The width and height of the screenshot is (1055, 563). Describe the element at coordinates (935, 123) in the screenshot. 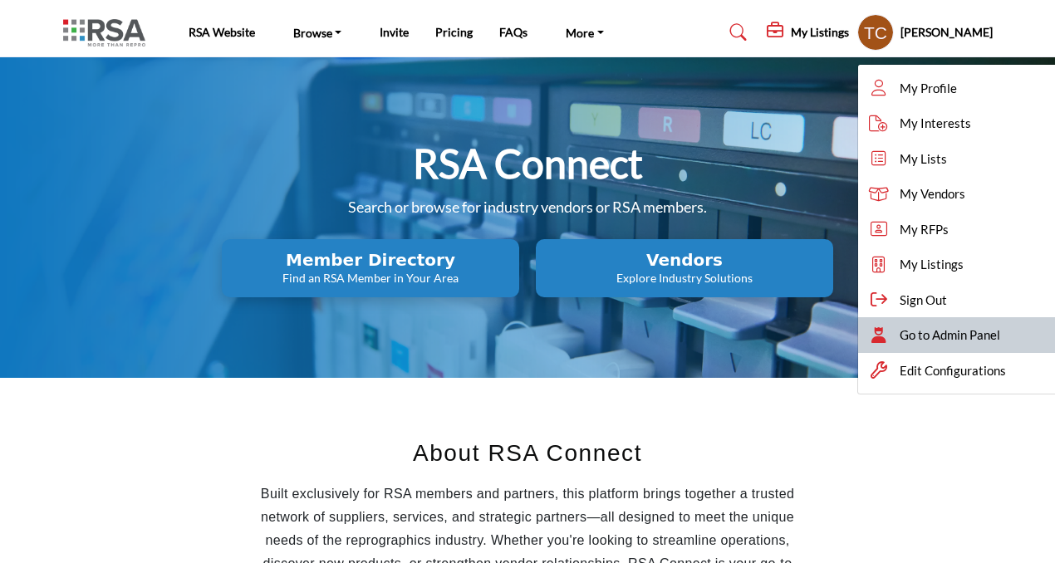

I see `span: My Interests` at that location.